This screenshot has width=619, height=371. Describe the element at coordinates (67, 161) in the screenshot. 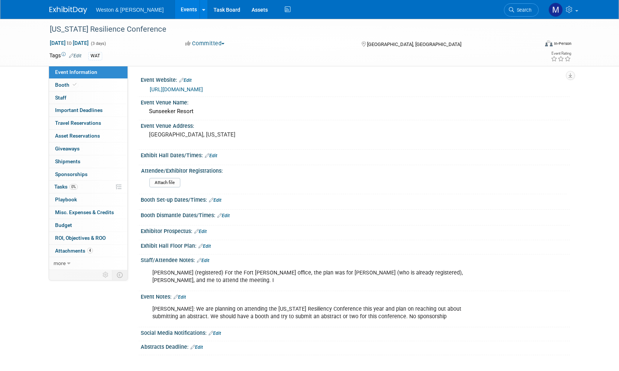

I see `span: Shipments` at that location.